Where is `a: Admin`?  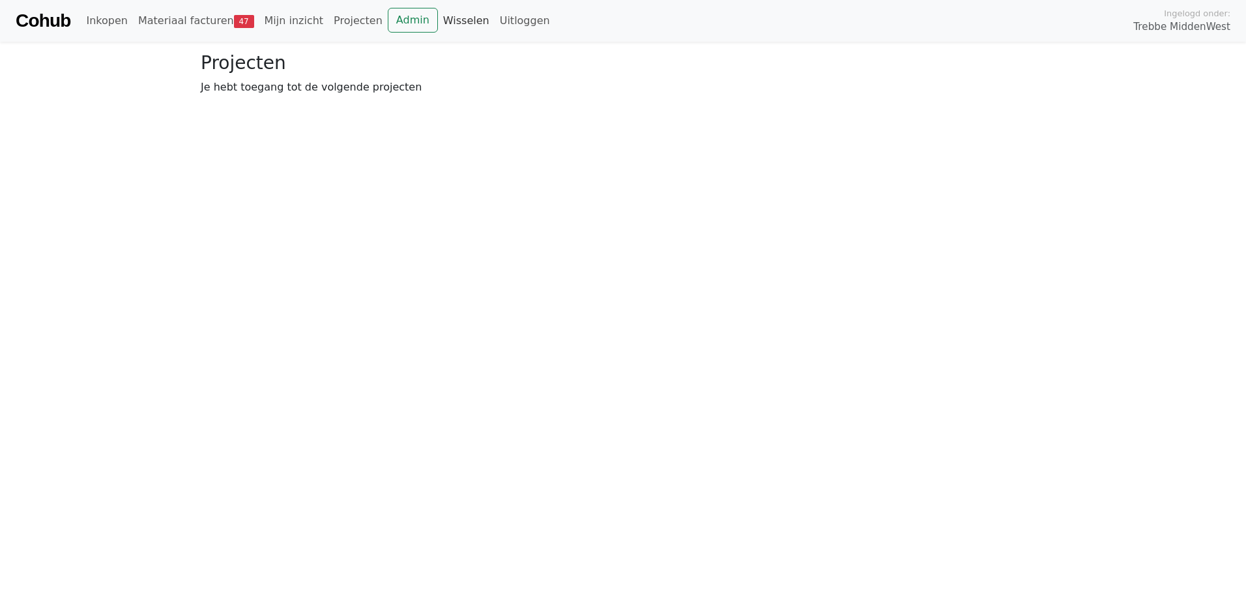
a: Admin is located at coordinates (413, 20).